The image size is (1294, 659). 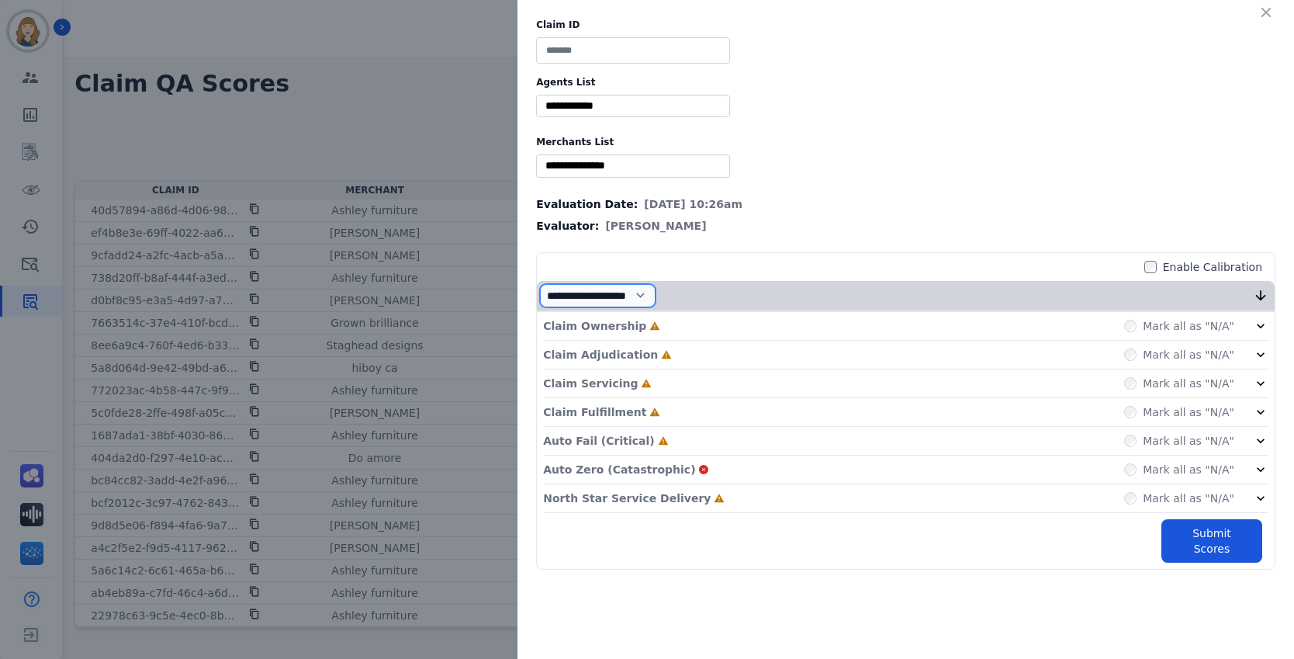 What do you see at coordinates (905, 82) in the screenshot?
I see `label: Agents List` at bounding box center [905, 82].